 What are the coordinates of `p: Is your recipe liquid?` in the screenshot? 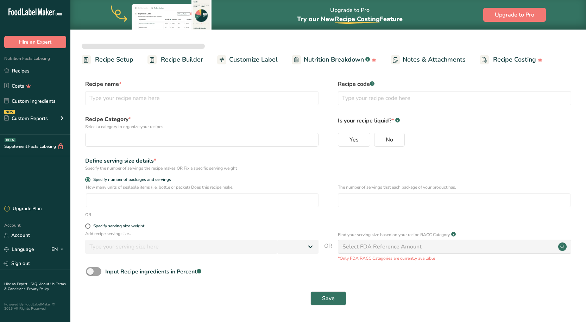 It's located at (455, 120).